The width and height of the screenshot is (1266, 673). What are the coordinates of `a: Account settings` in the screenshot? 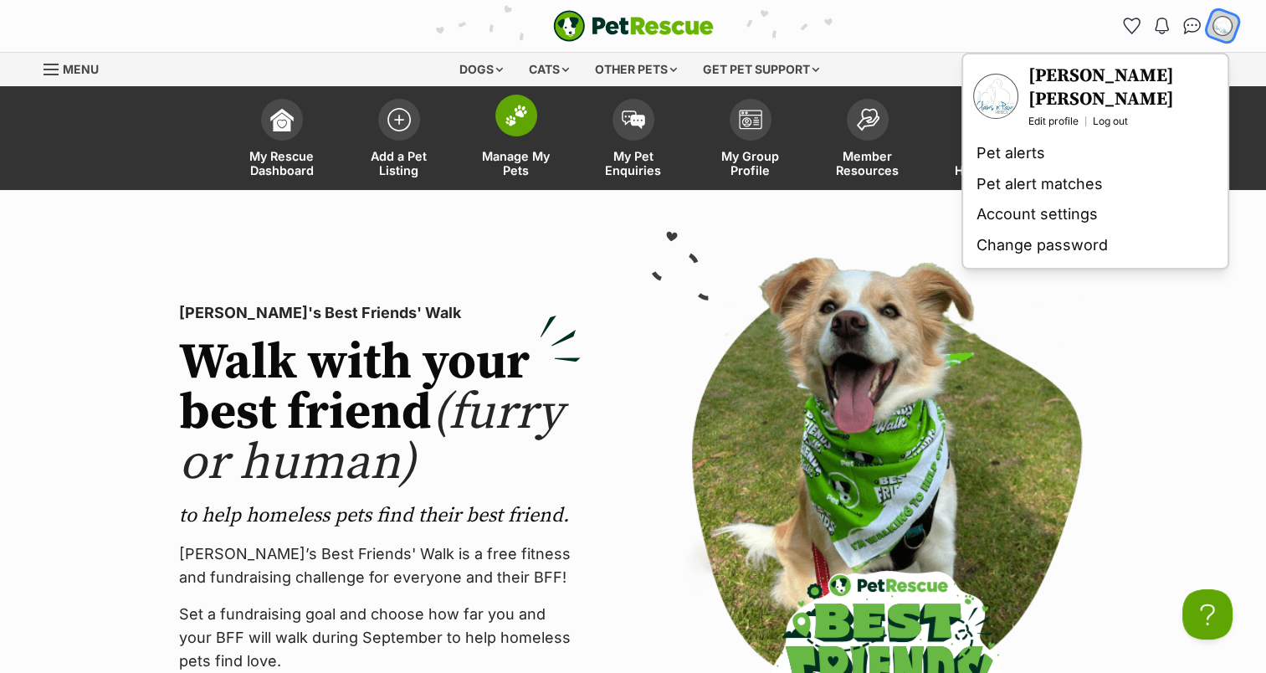 It's located at (1096, 214).